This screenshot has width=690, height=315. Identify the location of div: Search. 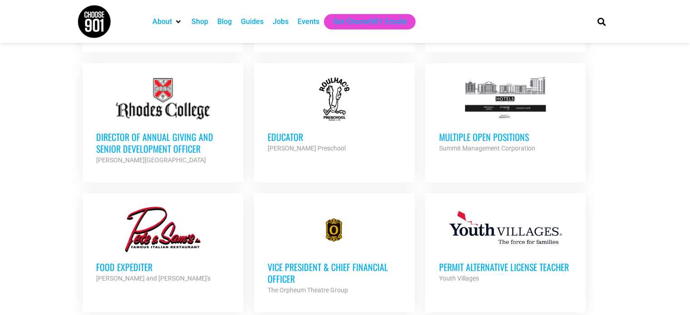
(601, 21).